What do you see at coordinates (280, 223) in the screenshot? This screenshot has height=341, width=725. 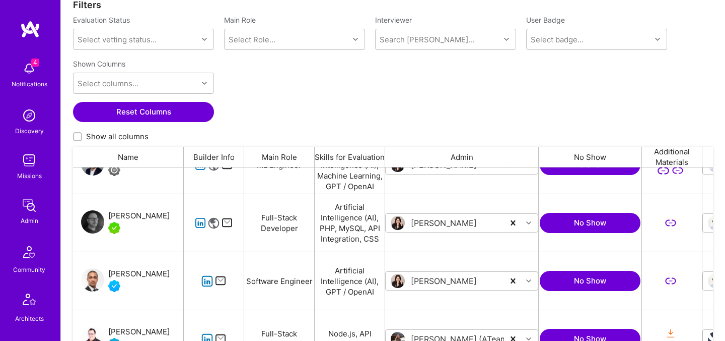 I see `div: Full-Stack Developer` at bounding box center [280, 223].